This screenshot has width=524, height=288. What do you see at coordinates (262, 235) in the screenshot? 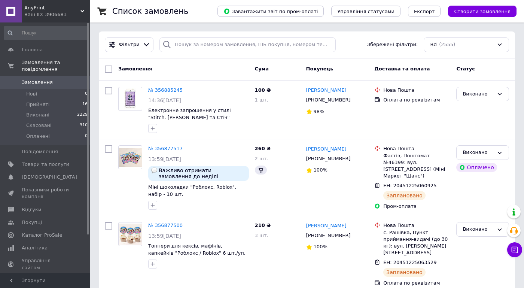
I see `span: 3 шт.` at bounding box center [262, 235].